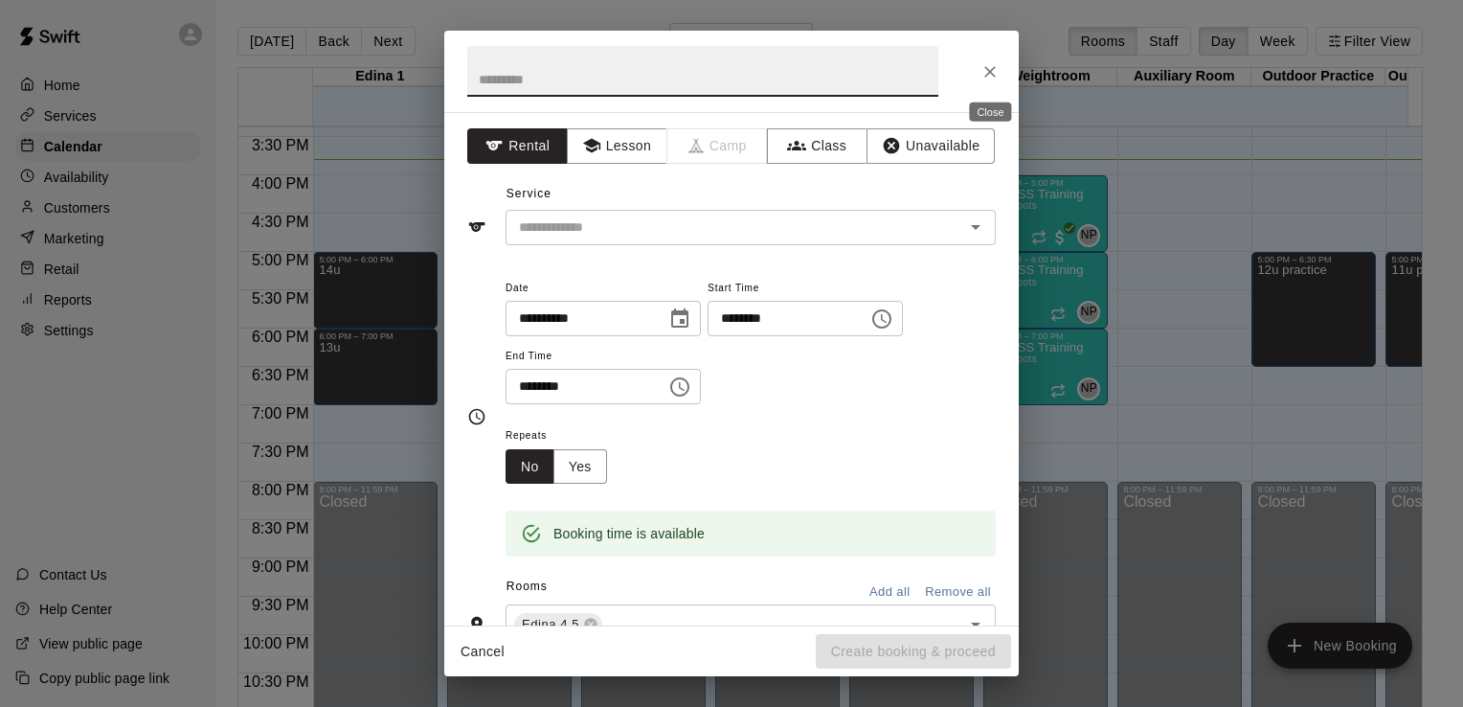 The height and width of the screenshot is (707, 1463). I want to click on button: Class, so click(817, 146).